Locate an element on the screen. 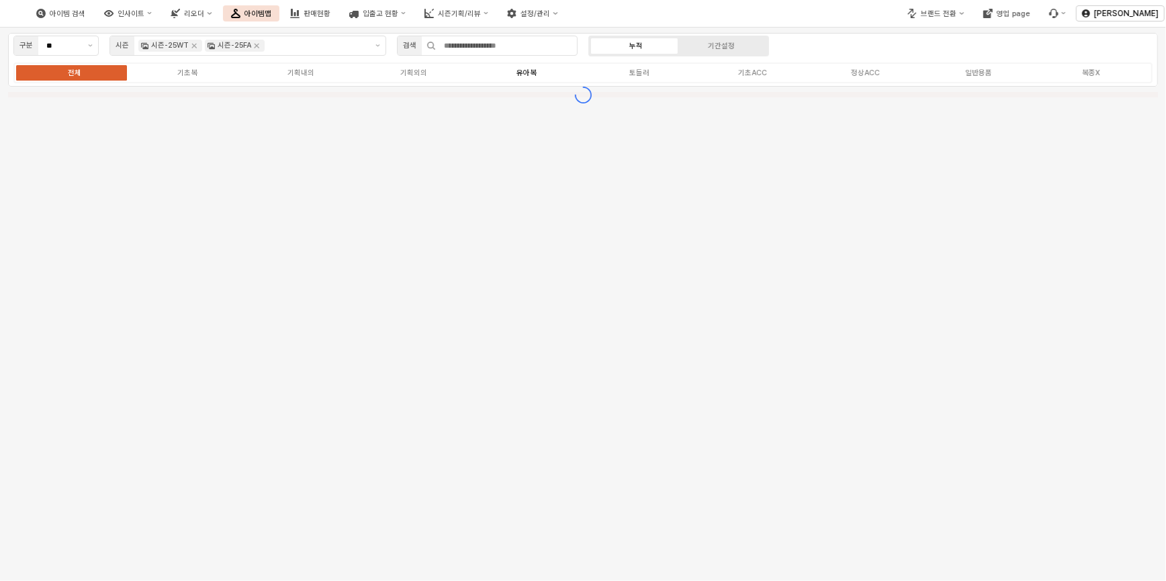 The width and height of the screenshot is (1166, 581). div: 누적 is located at coordinates (636, 46).